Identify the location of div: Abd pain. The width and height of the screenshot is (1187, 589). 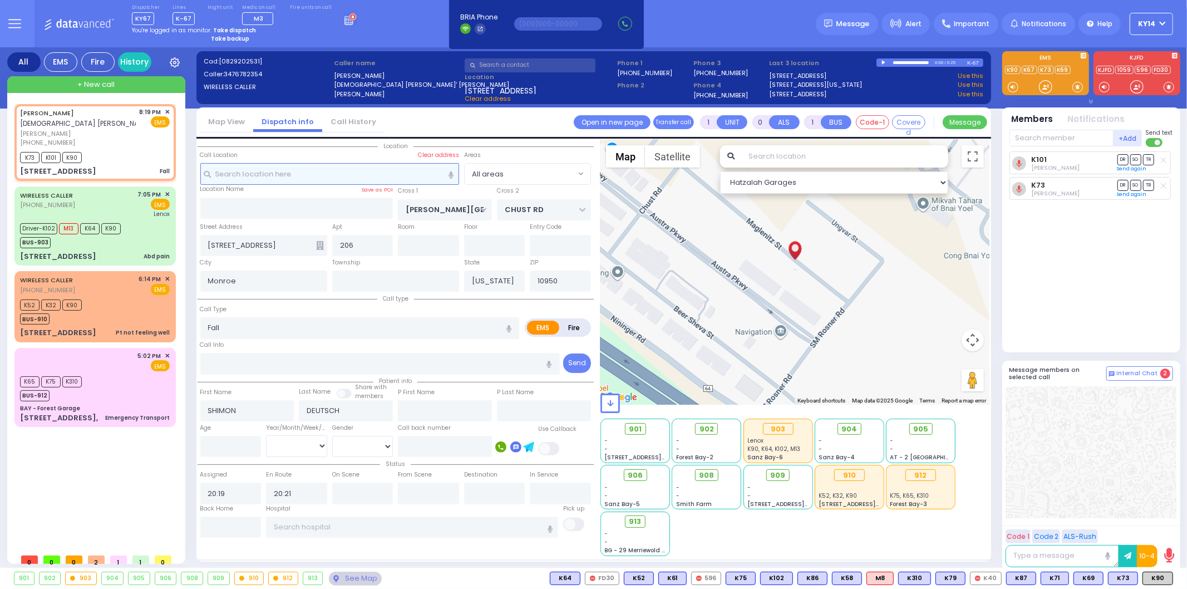
(156, 256).